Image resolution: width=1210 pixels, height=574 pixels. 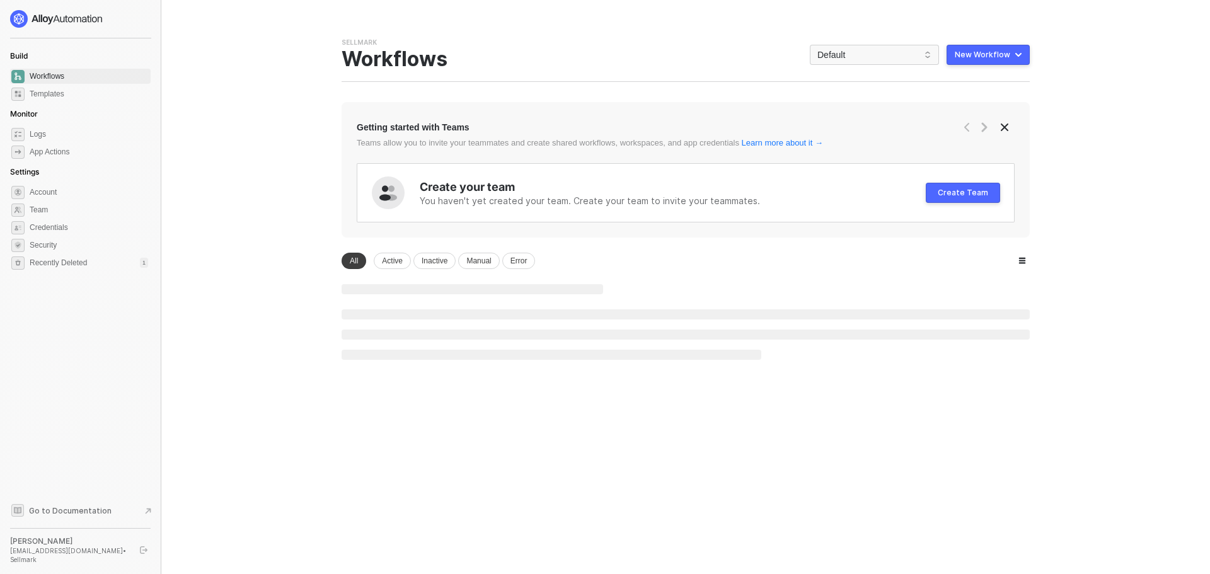 I want to click on div: New Workflow, so click(x=983, y=55).